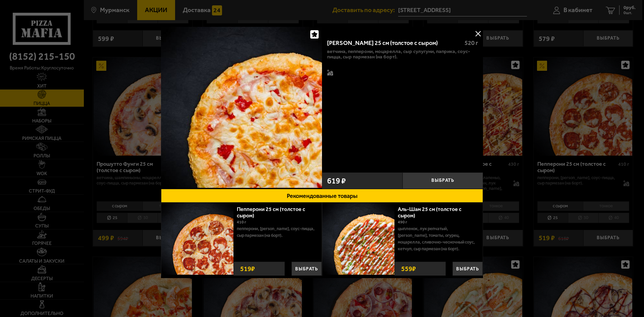 The image size is (644, 317). What do you see at coordinates (241, 108) in the screenshot?
I see `a: Прошутто Формаджио 25 см (толстое с сыром)` at bounding box center [241, 108].